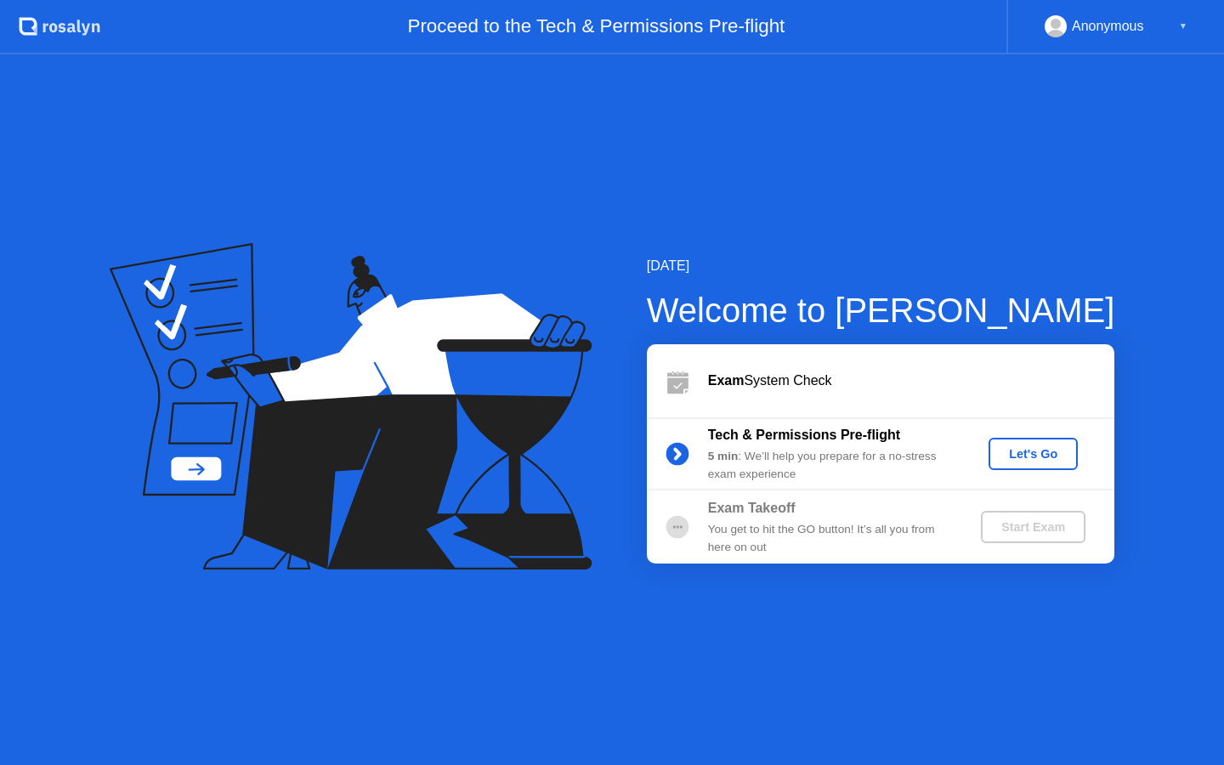  I want to click on b: Tech & Permissions Pre-flight, so click(804, 434).